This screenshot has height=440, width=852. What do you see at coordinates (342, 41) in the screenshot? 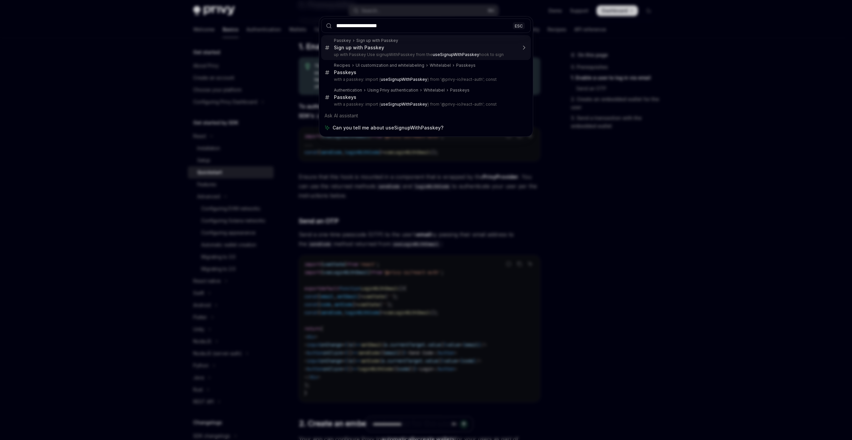
I see `div: Passkey` at bounding box center [342, 41].